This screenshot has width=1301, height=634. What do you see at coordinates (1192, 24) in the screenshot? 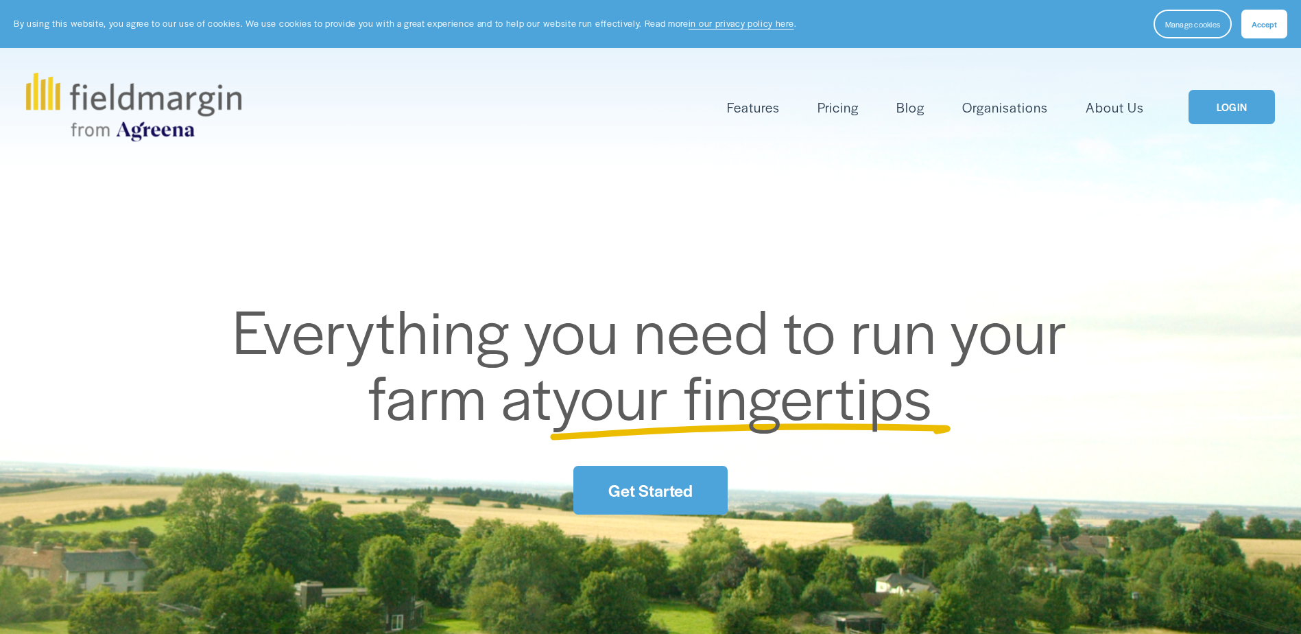
I see `button: Manage cookies` at bounding box center [1192, 24].